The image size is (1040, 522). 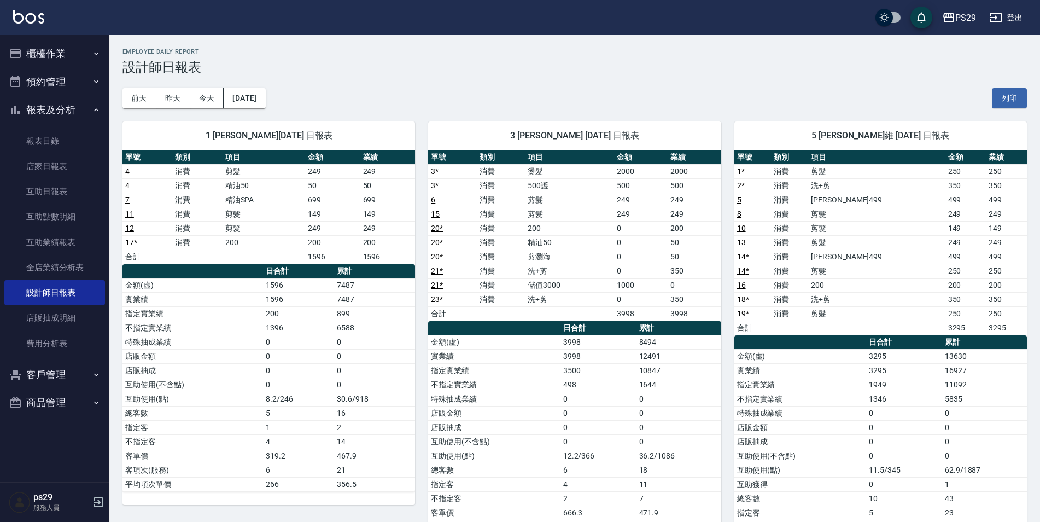 I want to click on th: 日合計, so click(x=598, y=328).